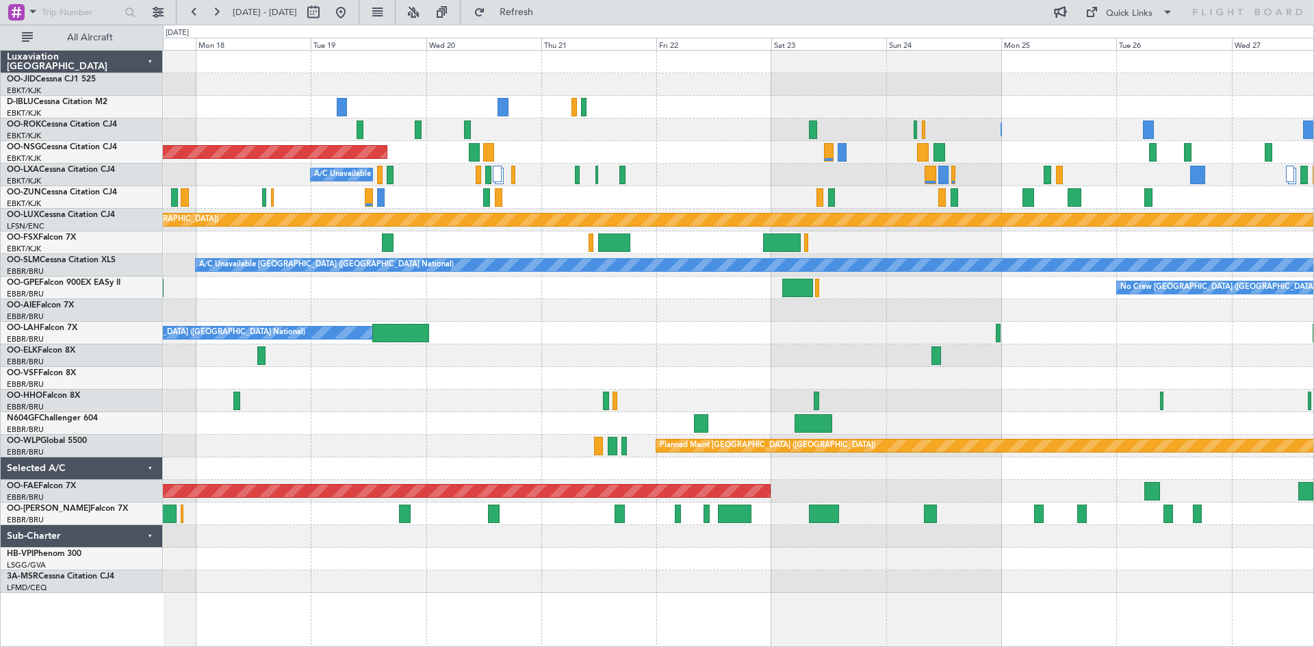  What do you see at coordinates (23, 328) in the screenshot?
I see `span: OO-LAH` at bounding box center [23, 328].